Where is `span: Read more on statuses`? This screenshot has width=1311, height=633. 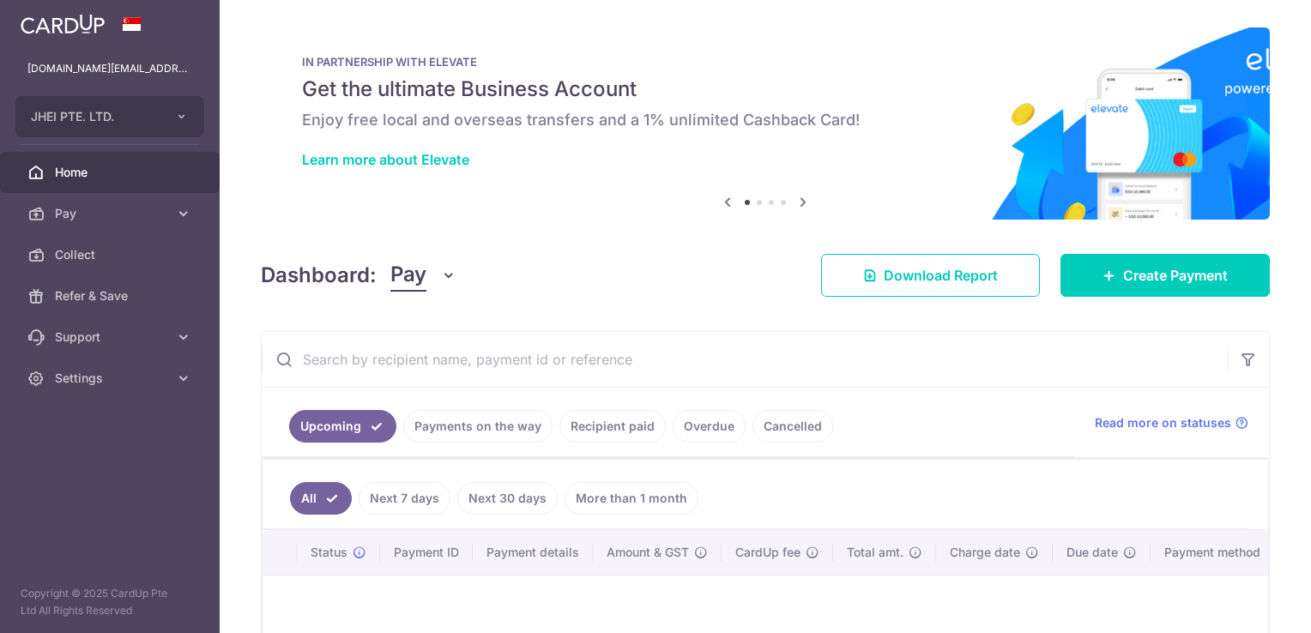 span: Read more on statuses is located at coordinates (1162, 423).